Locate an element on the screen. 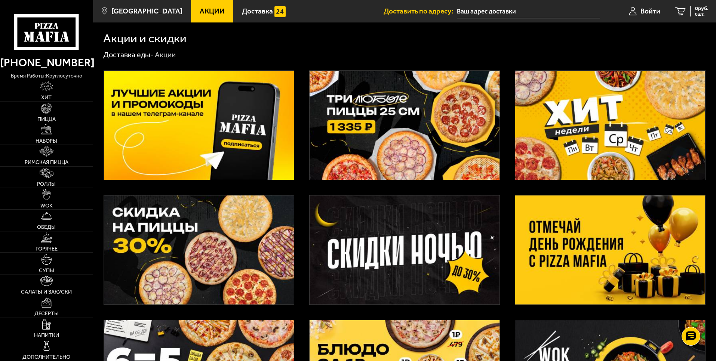 The image size is (716, 361). span: Обеды is located at coordinates (46, 227).